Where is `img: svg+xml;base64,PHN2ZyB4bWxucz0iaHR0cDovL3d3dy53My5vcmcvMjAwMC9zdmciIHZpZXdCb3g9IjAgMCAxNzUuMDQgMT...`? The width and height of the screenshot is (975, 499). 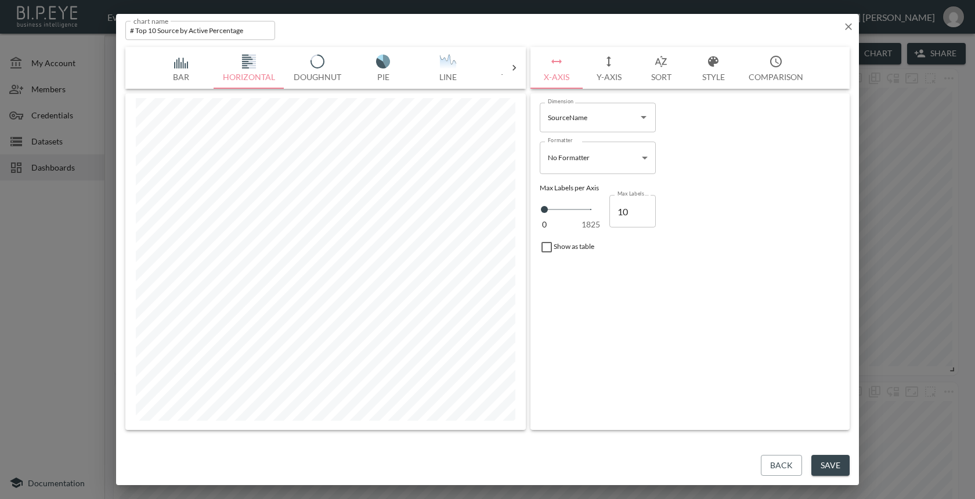 img: svg+xml;base64,PHN2ZyB4bWxucz0iaHR0cDovL3d3dy53My5vcmcvMjAwMC9zdmciIHZpZXdCb3g9IjAgMCAxNzUuMDQgMT... is located at coordinates (249, 62).